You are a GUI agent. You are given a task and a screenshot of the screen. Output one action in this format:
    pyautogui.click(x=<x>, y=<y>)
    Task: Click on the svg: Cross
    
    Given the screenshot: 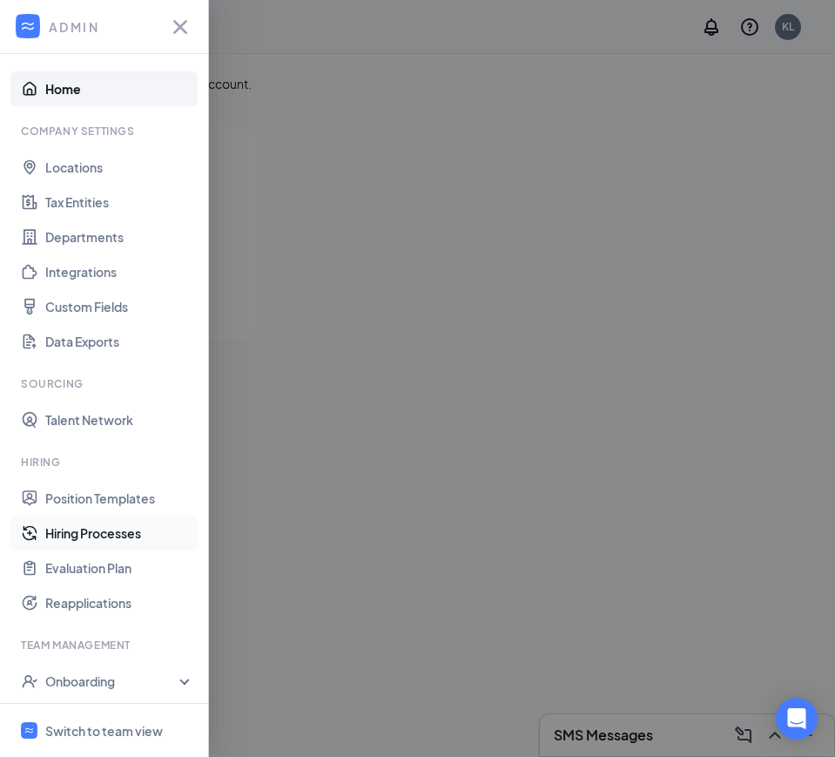 What is the action you would take?
    pyautogui.click(x=180, y=27)
    